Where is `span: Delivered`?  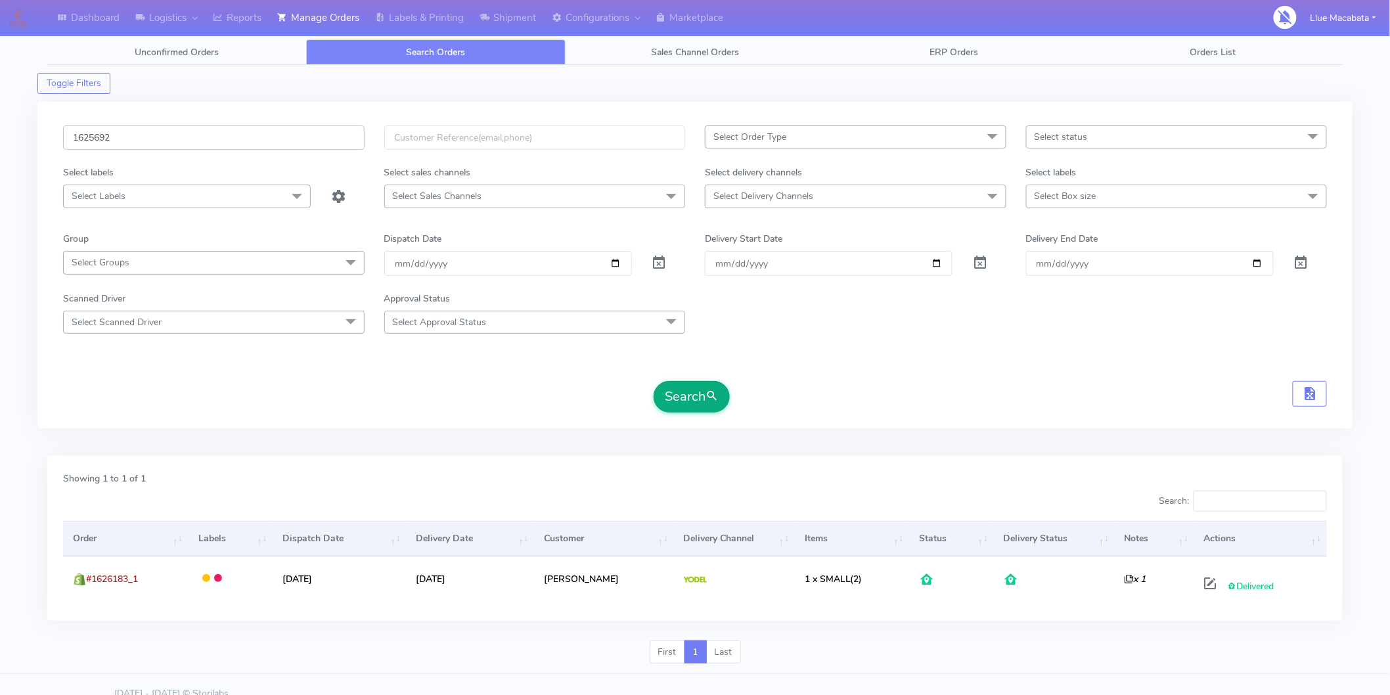
span: Delivered is located at coordinates (1251, 586).